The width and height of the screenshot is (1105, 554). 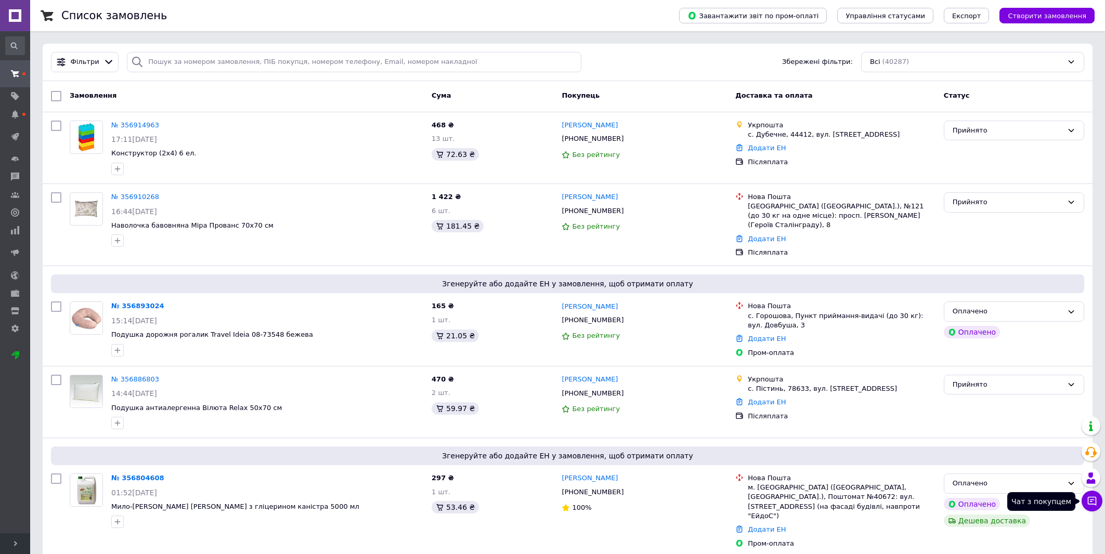 What do you see at coordinates (455, 154) in the screenshot?
I see `div: 72.63 ₴` at bounding box center [455, 154].